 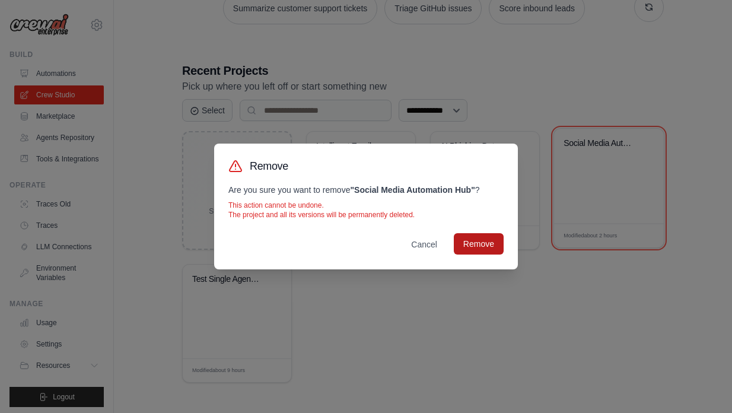 What do you see at coordinates (269, 166) in the screenshot?
I see `h3: Remove` at bounding box center [269, 166].